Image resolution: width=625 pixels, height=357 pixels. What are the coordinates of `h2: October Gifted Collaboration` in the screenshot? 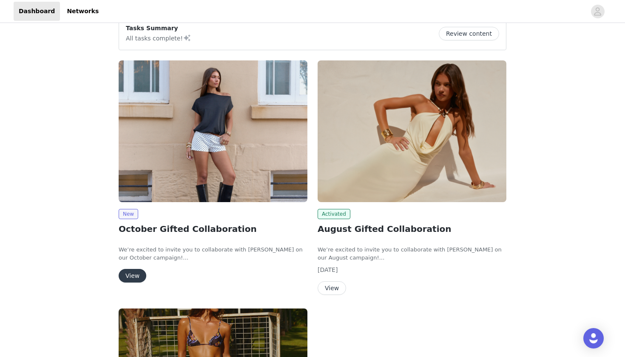 It's located at (213, 229).